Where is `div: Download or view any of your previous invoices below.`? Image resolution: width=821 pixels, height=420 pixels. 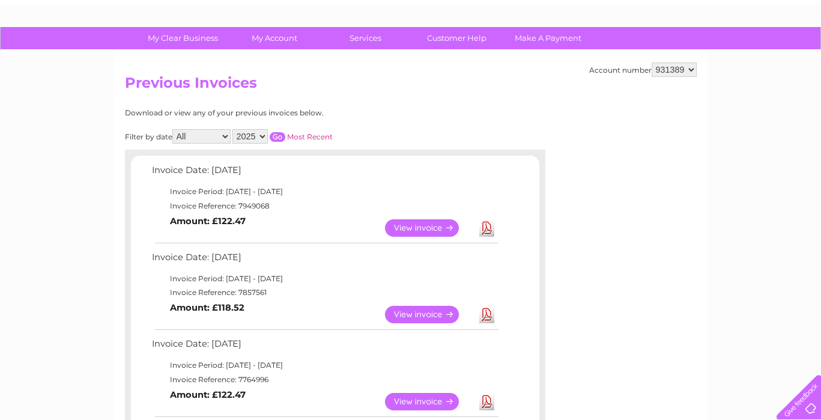 div: Download or view any of your previous invoices below. is located at coordinates (282, 113).